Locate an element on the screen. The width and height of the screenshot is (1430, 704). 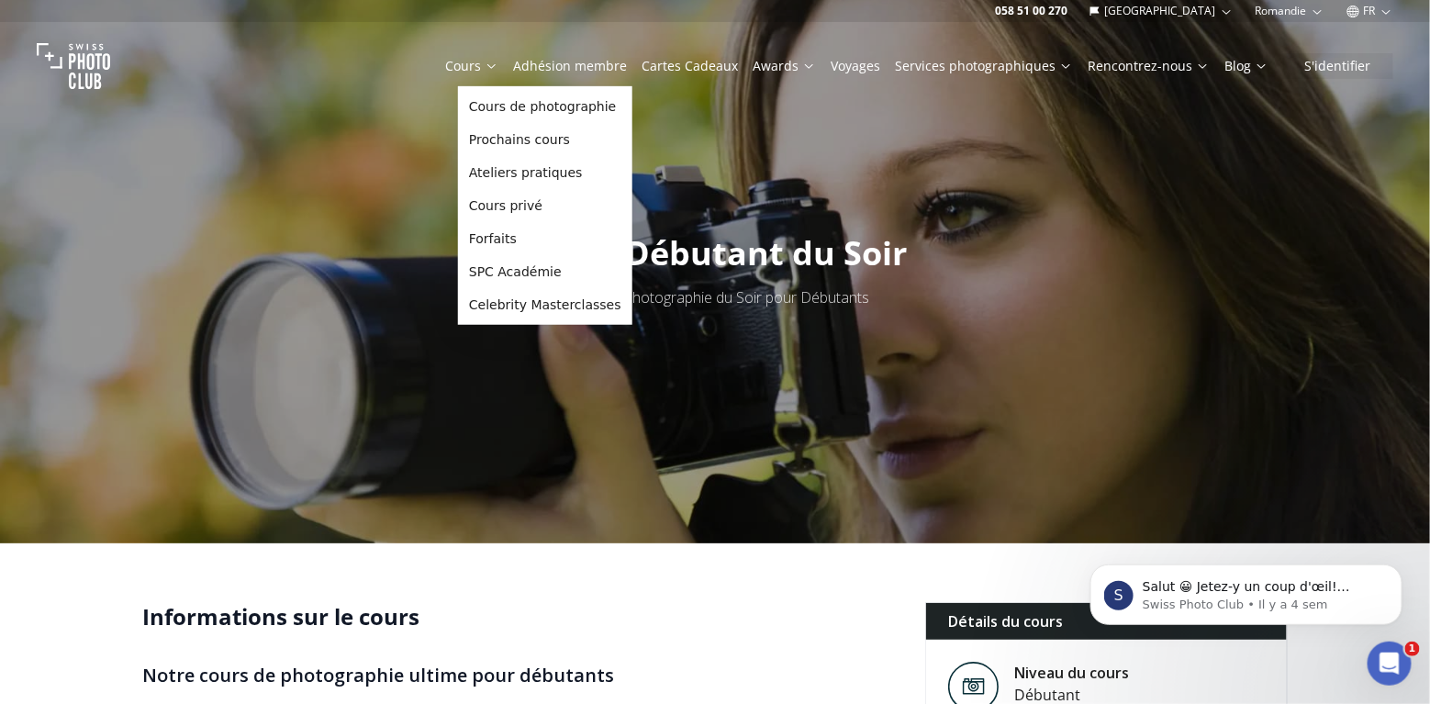
span: 1 is located at coordinates (1413, 649).